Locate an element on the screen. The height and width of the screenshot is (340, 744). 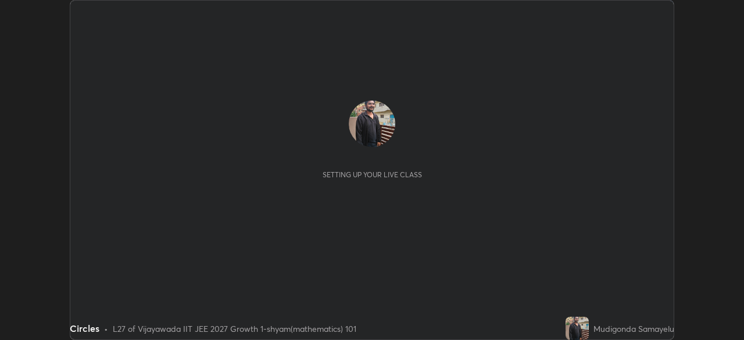
div: Circles is located at coordinates (84, 328).